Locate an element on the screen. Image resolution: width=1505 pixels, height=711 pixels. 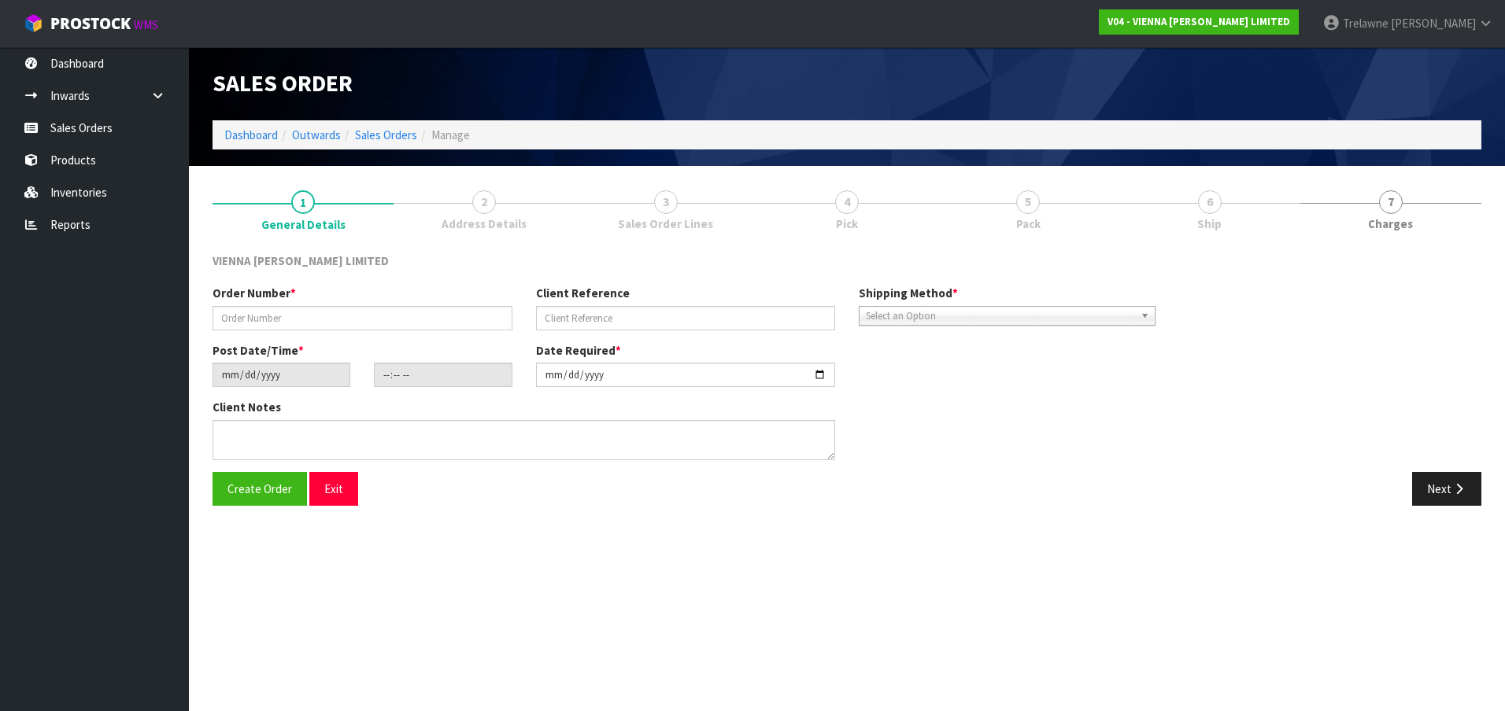
span: 2 is located at coordinates (484, 202).